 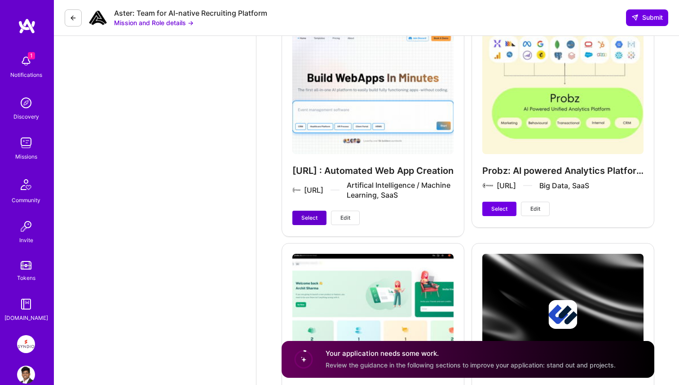 I want to click on span: Review the guidance in the following sections to improve your application: stand out and projects., so click(x=471, y=365).